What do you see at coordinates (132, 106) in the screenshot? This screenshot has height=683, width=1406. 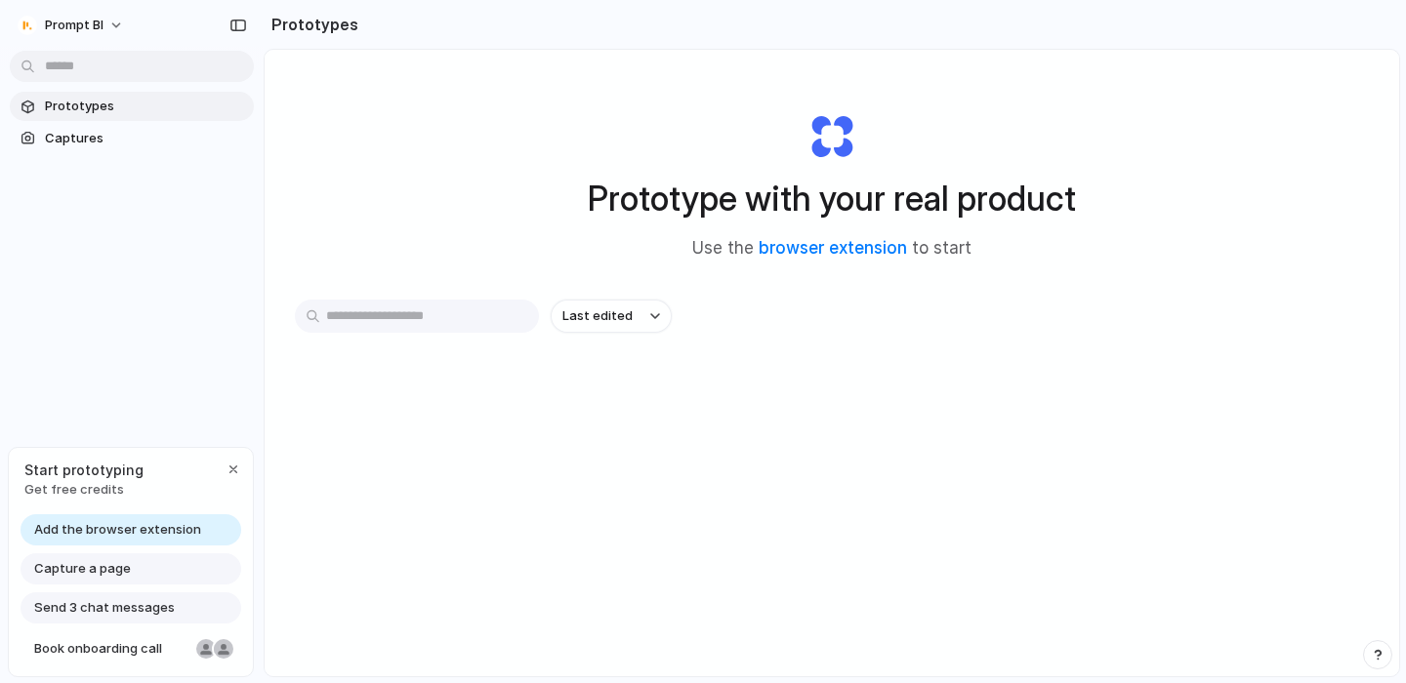 I see `a: Prototypes` at bounding box center [132, 106].